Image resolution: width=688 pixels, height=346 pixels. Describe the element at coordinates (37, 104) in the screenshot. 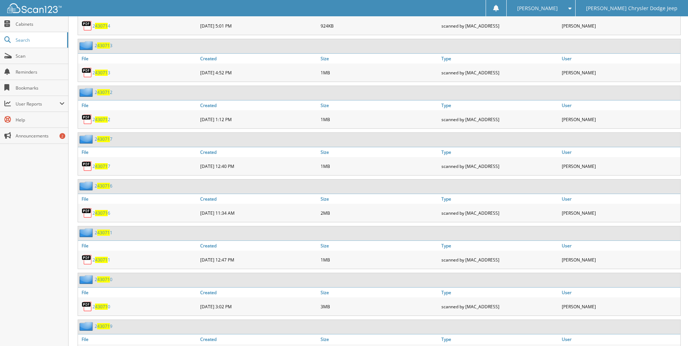

I see `span: User Reports` at that location.